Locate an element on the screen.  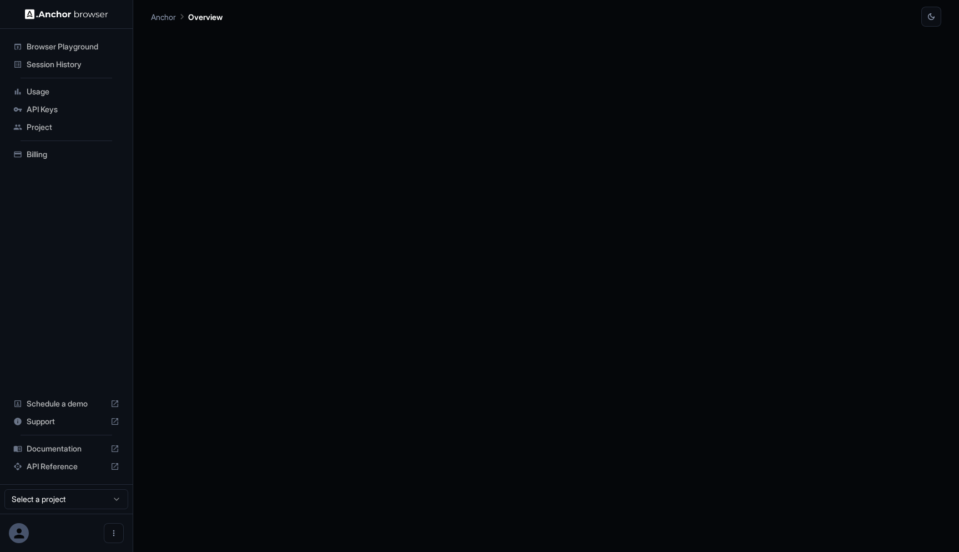
div: Support is located at coordinates (66, 421).